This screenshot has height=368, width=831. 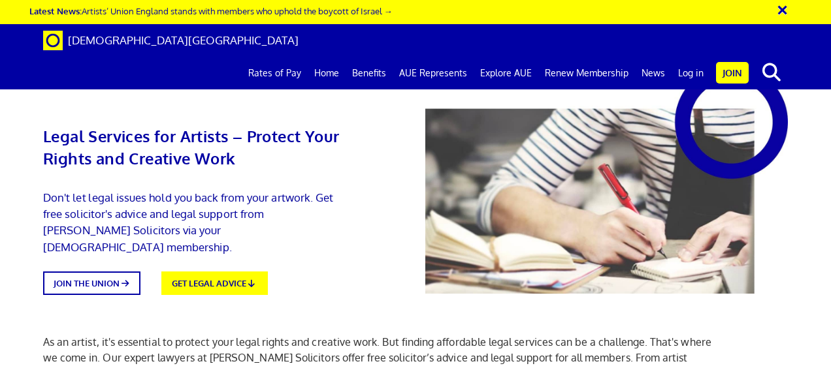 What do you see at coordinates (193, 137) in the screenshot?
I see `h1: Legal Services for Artists – Protect Your Rights and Creative Work` at bounding box center [193, 137].